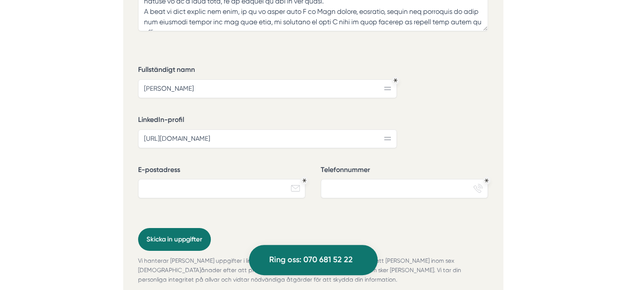 This screenshot has height=290, width=626. I want to click on label: Telefonnummer, so click(405, 171).